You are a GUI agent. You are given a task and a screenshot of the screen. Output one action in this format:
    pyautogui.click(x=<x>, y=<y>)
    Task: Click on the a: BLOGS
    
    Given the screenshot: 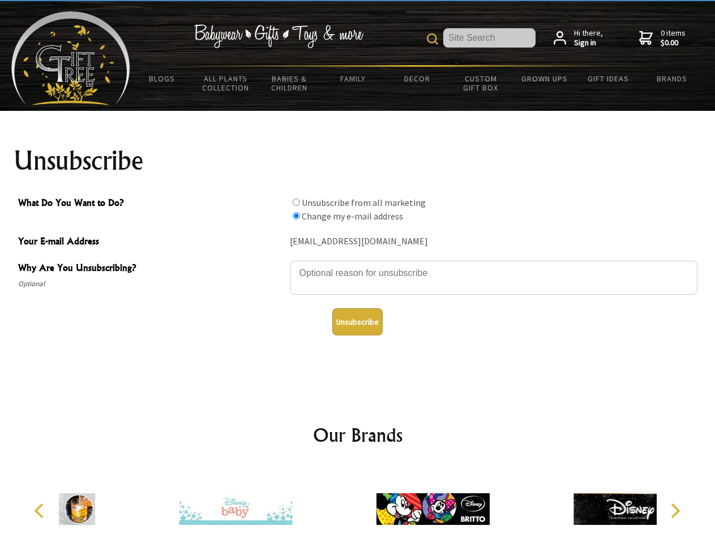 What is the action you would take?
    pyautogui.click(x=162, y=79)
    